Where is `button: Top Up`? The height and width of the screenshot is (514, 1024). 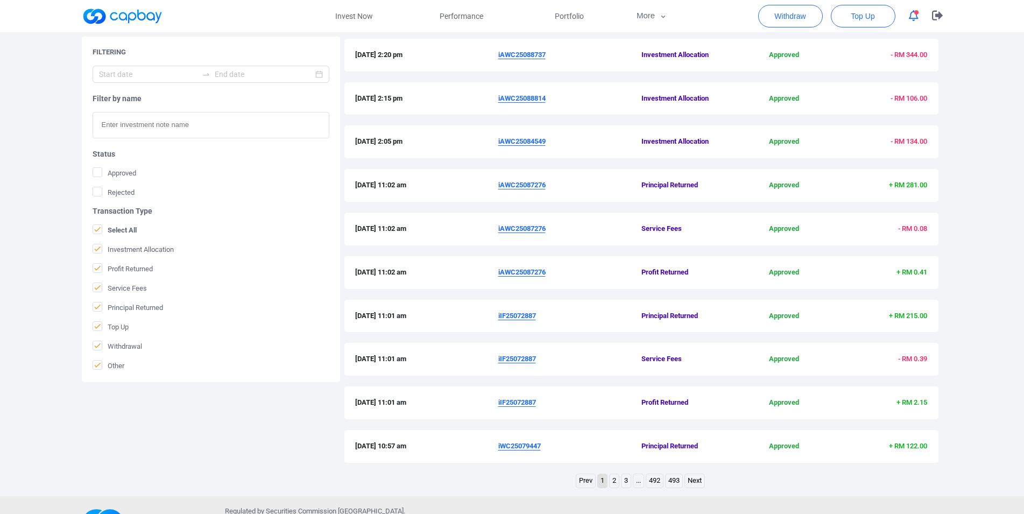 button: Top Up is located at coordinates (863, 16).